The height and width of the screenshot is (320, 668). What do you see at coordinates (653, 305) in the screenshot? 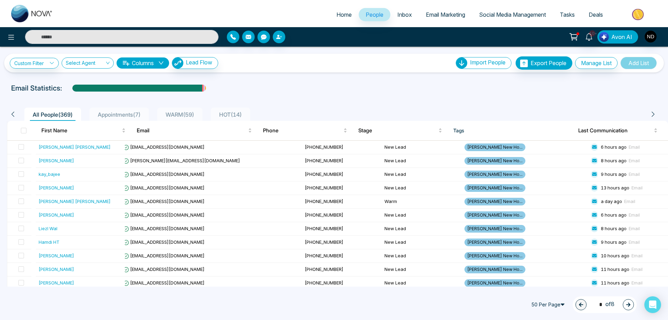
I see `div: Open Intercom Messenger` at bounding box center [653, 305].